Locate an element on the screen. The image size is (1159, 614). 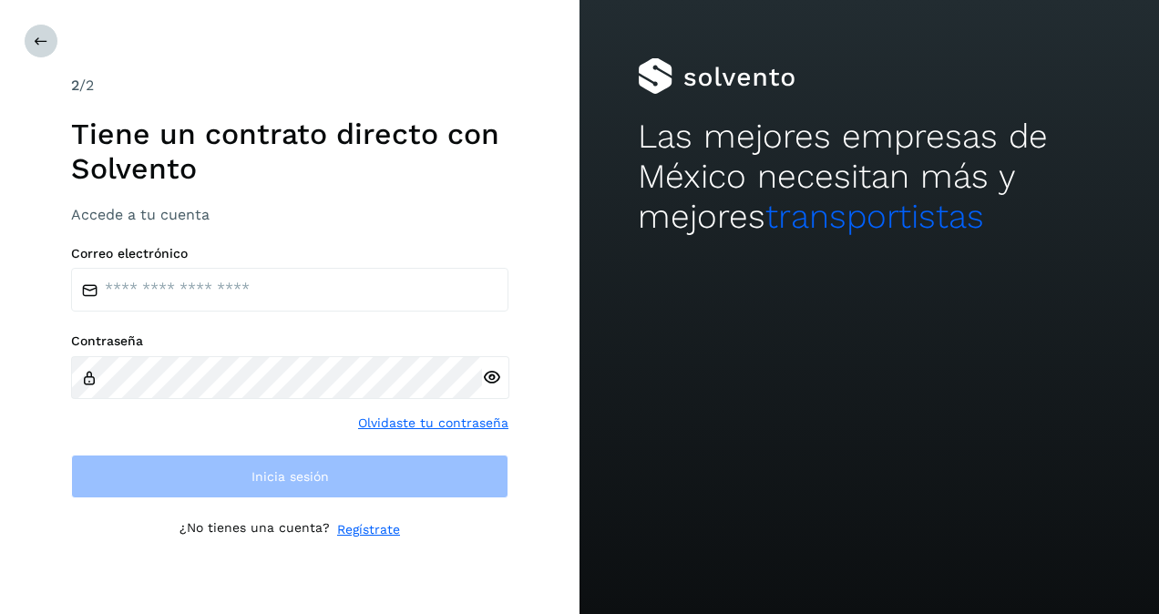
label: Contraseña is located at coordinates (290, 341).